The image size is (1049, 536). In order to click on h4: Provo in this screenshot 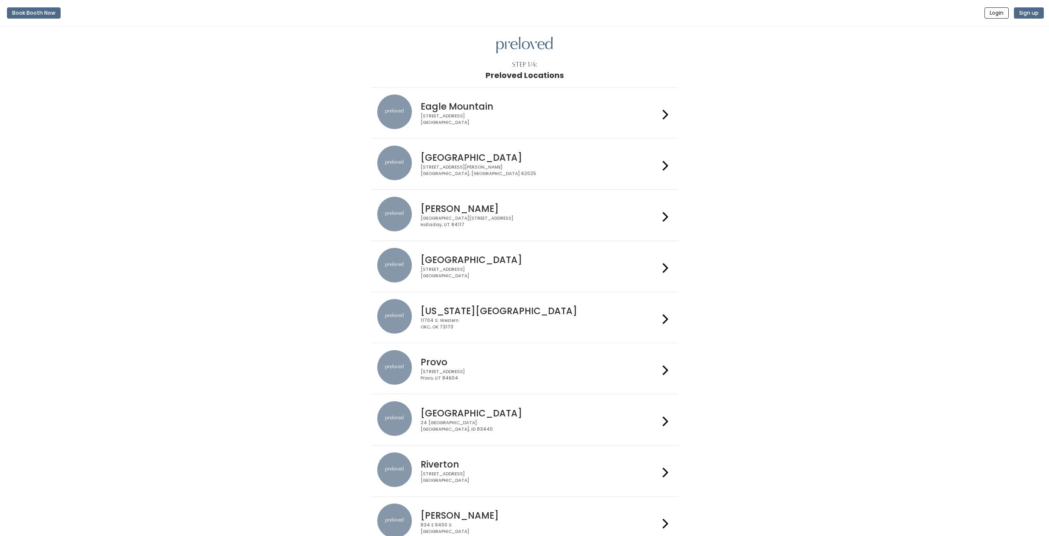, I will do `click(540, 362)`.